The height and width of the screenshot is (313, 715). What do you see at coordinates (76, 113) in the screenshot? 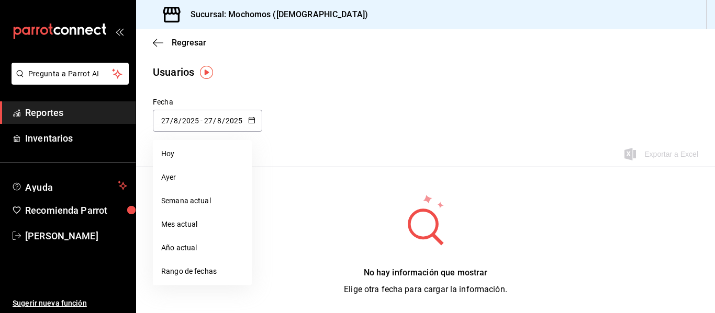
I see `span: Reportes` at bounding box center [76, 113].